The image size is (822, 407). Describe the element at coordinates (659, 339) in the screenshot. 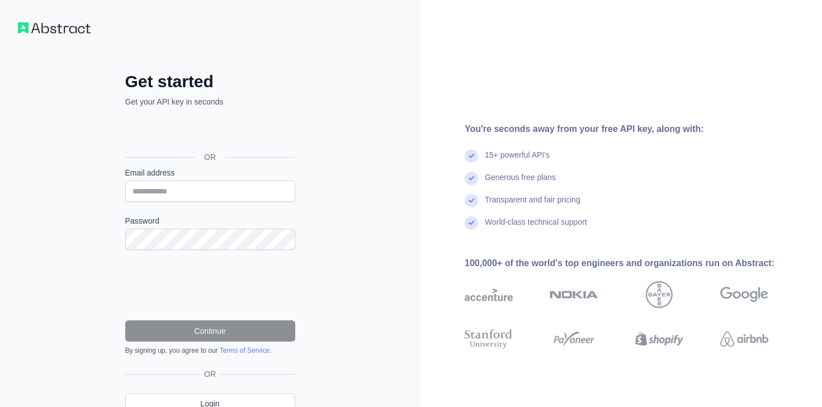

I see `img: shopify` at that location.